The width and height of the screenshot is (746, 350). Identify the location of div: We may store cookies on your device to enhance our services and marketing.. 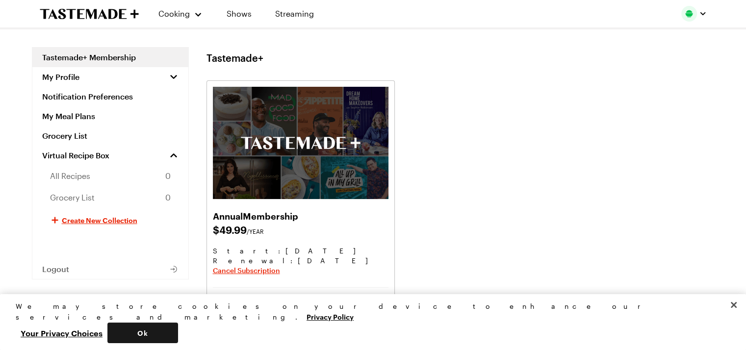
(369, 312).